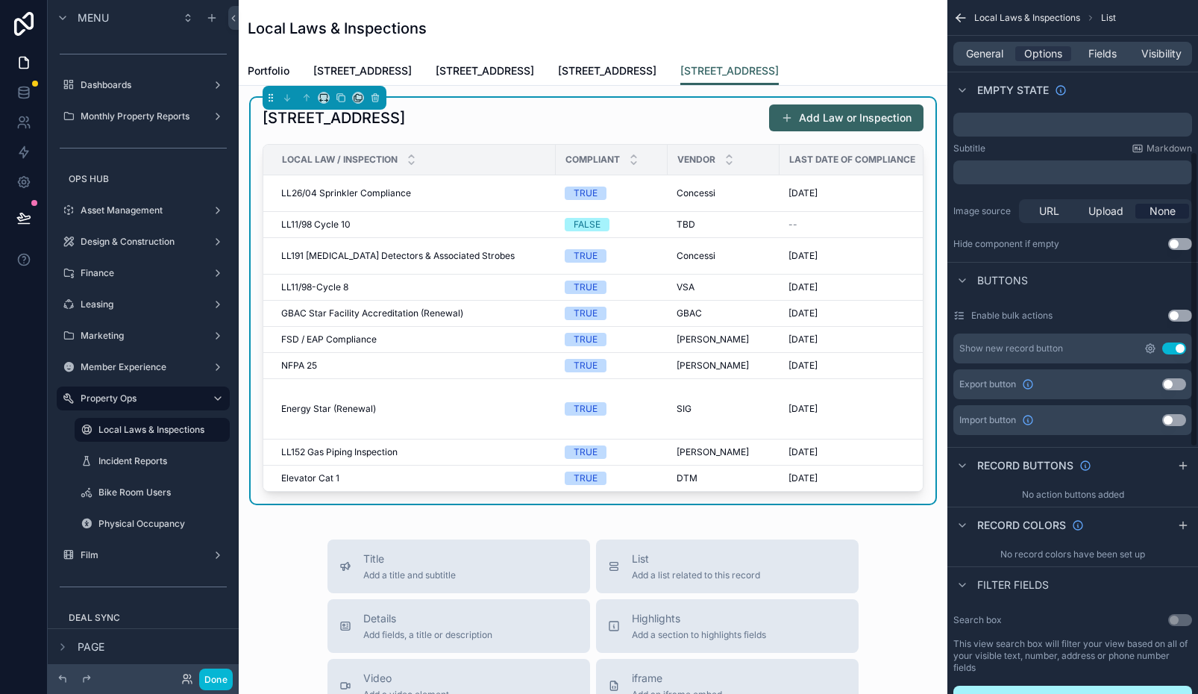 The height and width of the screenshot is (694, 1198). I want to click on div: scrollable content, so click(1073, 125).